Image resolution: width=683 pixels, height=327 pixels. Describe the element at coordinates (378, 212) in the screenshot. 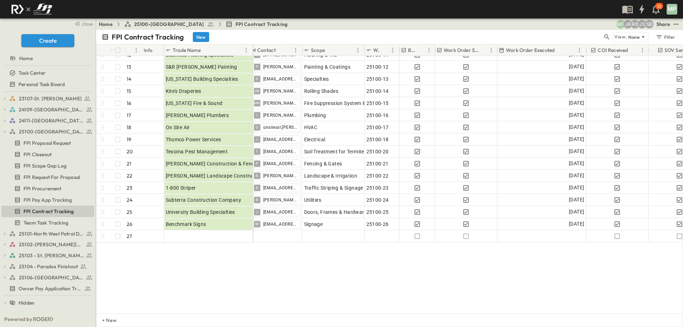

I see `span: 25100-25` at that location.